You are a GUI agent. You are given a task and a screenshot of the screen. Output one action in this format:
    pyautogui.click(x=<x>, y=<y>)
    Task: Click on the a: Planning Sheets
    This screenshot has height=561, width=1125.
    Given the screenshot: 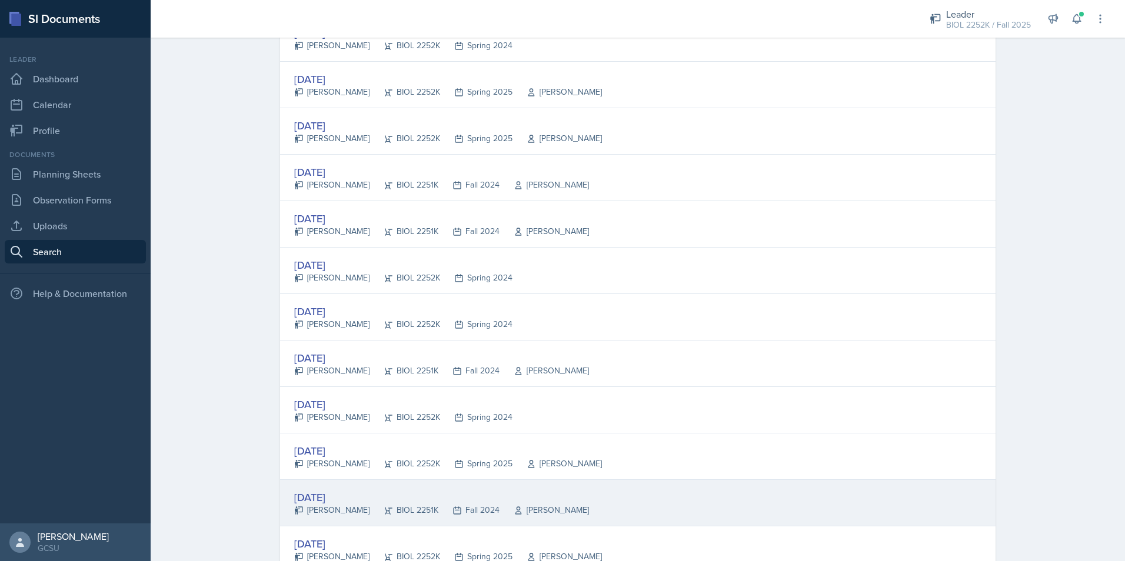 What is the action you would take?
    pyautogui.click(x=75, y=174)
    